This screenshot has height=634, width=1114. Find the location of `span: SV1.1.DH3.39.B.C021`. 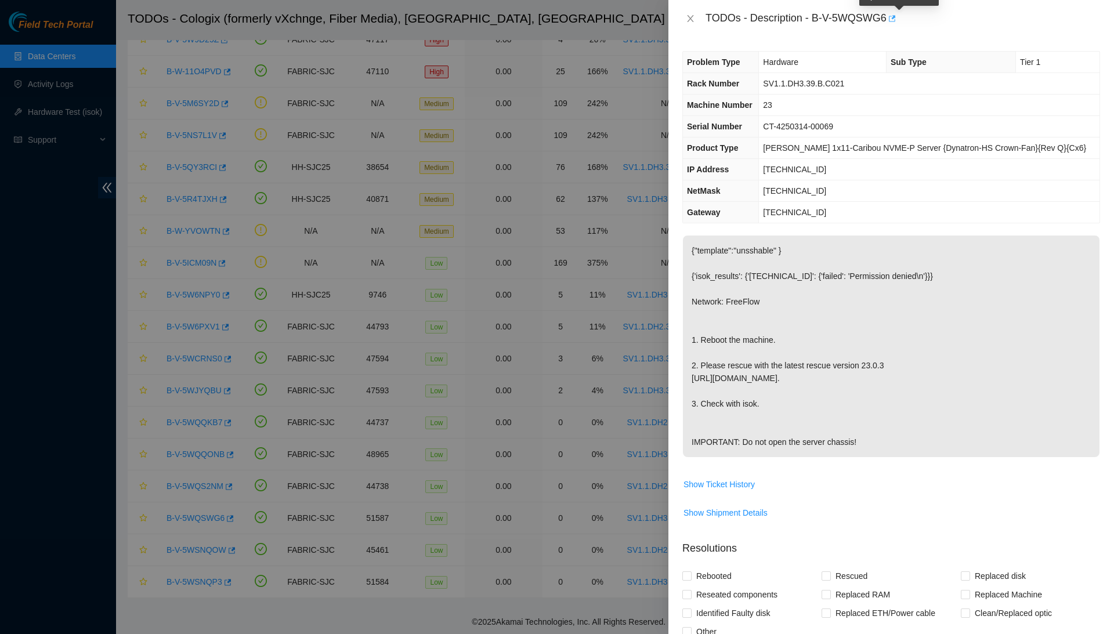

span: SV1.1.DH3.39.B.C021 is located at coordinates (803, 84).